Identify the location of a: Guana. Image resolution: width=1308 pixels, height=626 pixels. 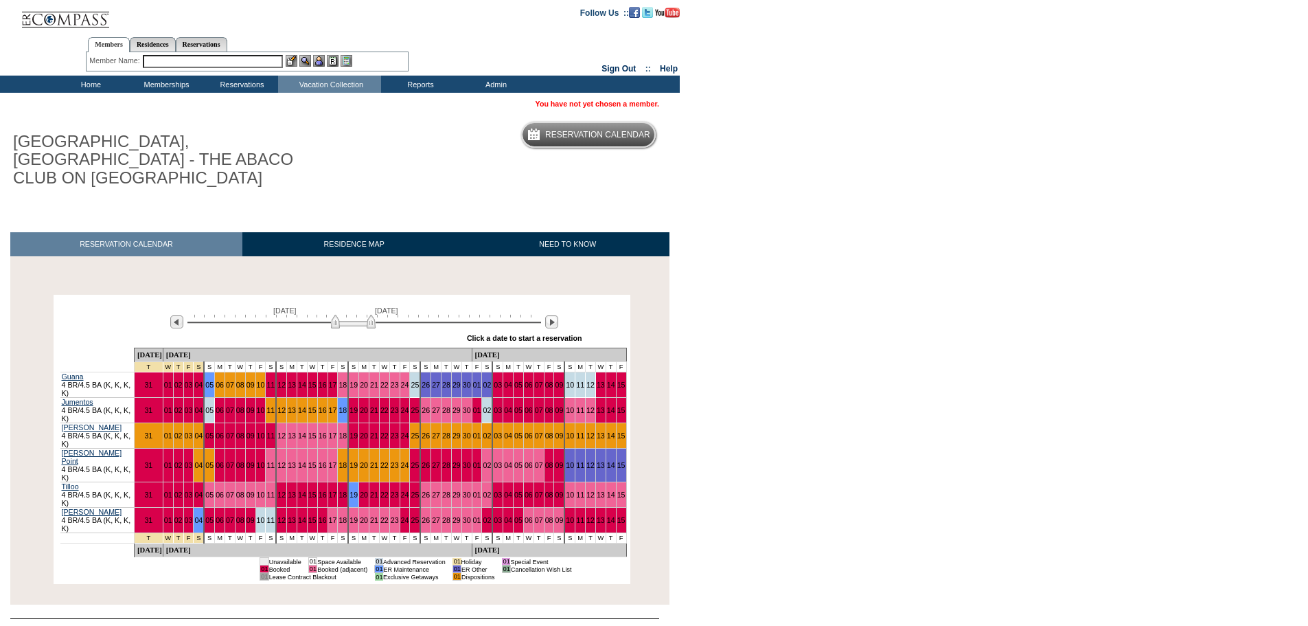
(73, 376).